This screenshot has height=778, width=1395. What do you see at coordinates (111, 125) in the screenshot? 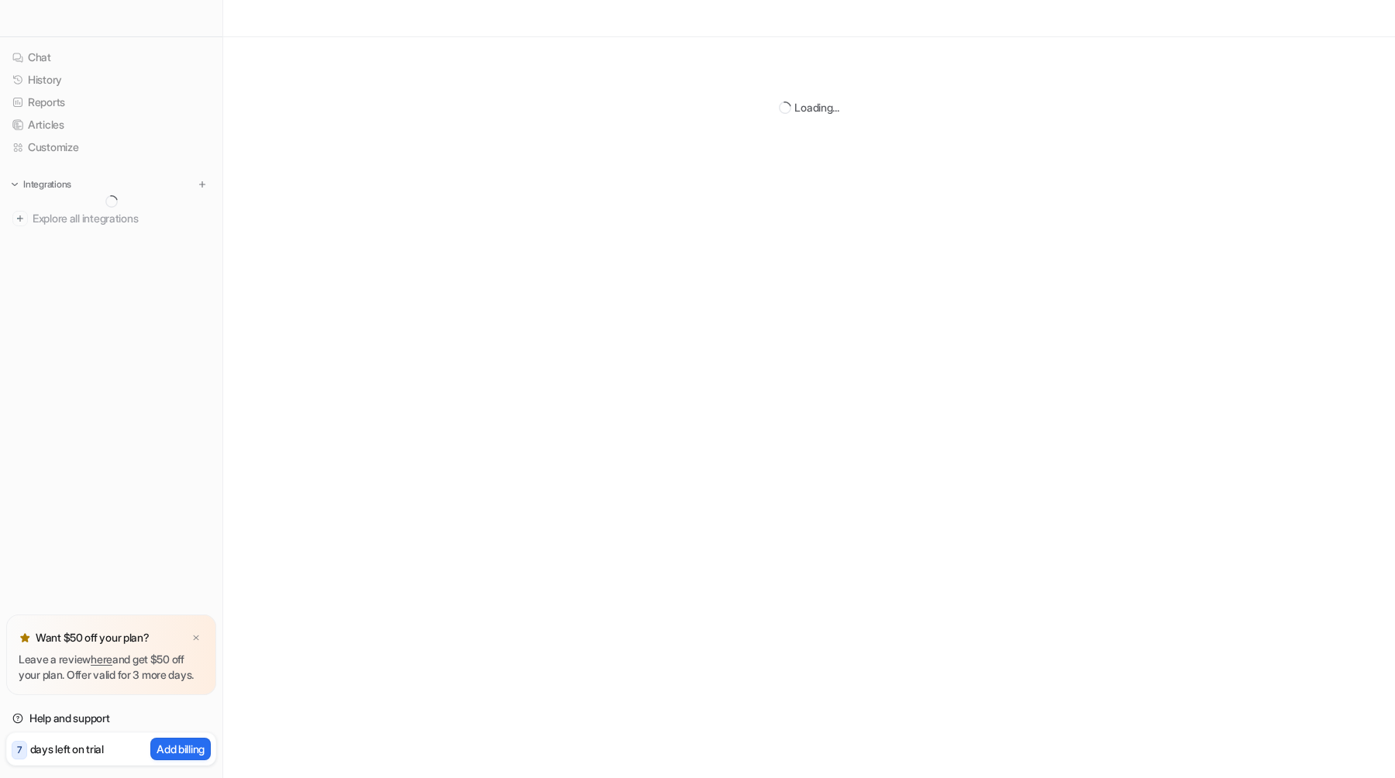
I see `a: Articles` at bounding box center [111, 125].